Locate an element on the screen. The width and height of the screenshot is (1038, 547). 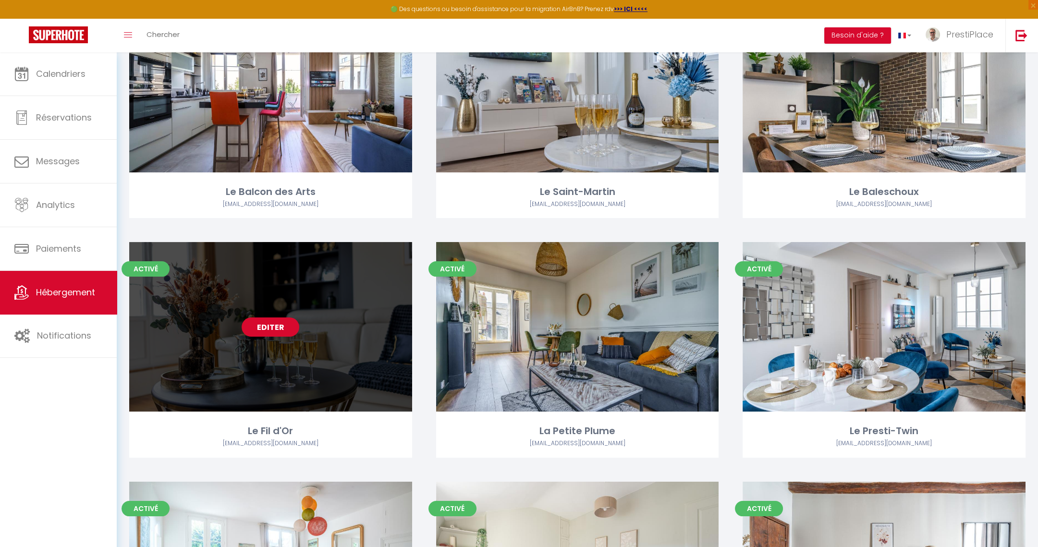
span: Messages is located at coordinates (58, 161).